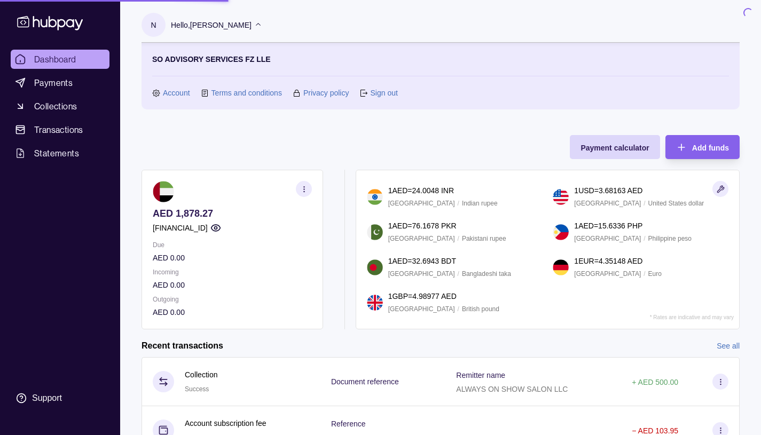 The image size is (761, 435). What do you see at coordinates (479, 203) in the screenshot?
I see `p: Indian rupee` at bounding box center [479, 203].